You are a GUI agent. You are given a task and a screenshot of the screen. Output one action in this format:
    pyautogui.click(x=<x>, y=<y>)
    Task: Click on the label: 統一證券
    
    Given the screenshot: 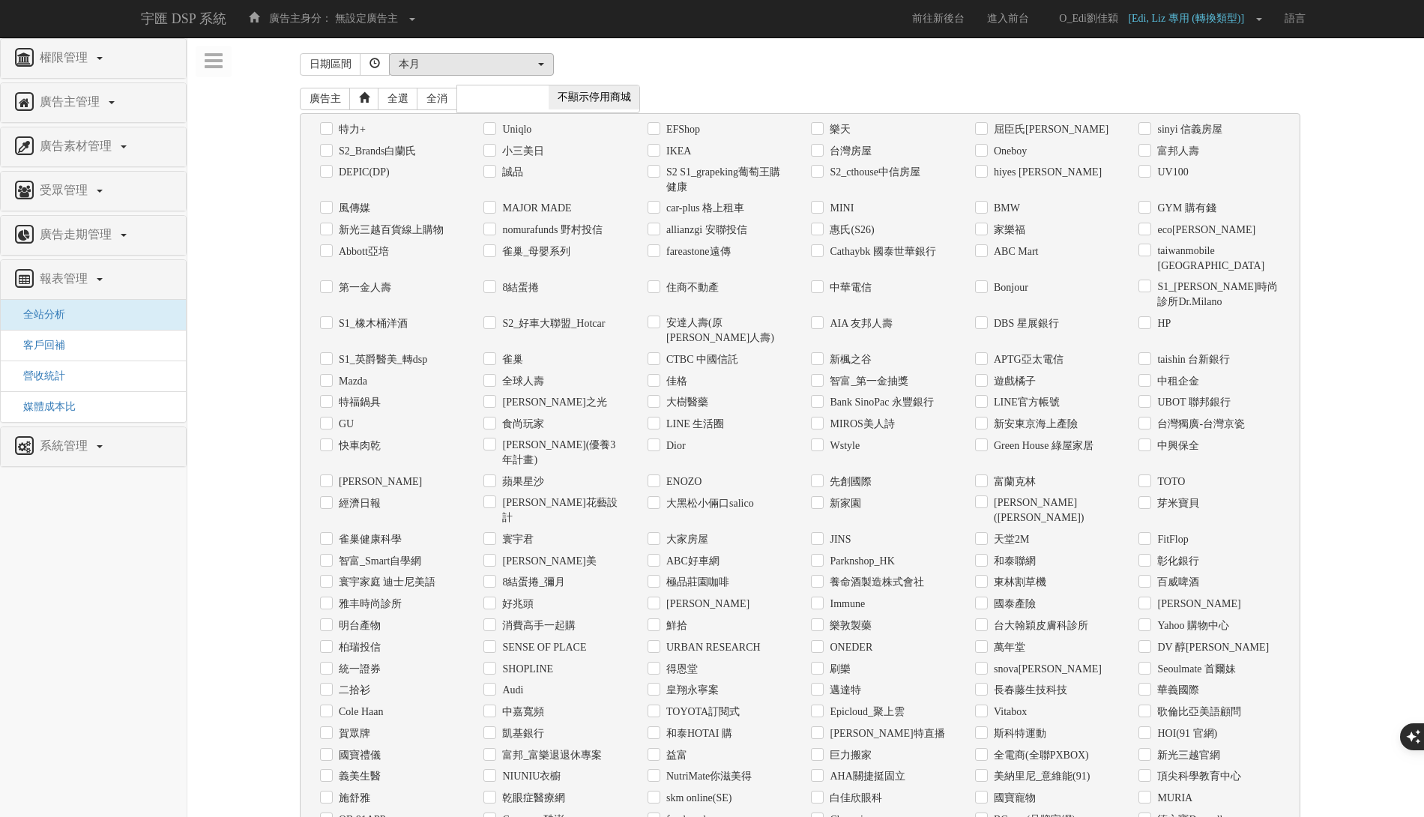 What is the action you would take?
    pyautogui.click(x=358, y=669)
    